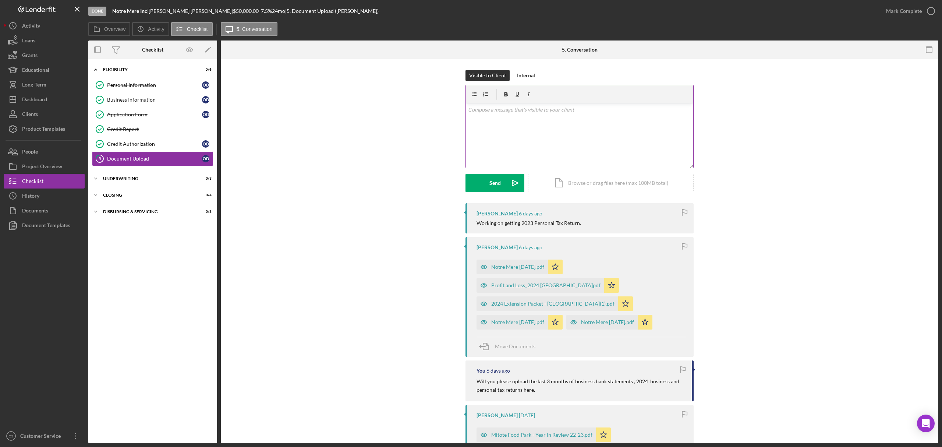 This screenshot has height=447, width=942. I want to click on button: History, so click(44, 196).